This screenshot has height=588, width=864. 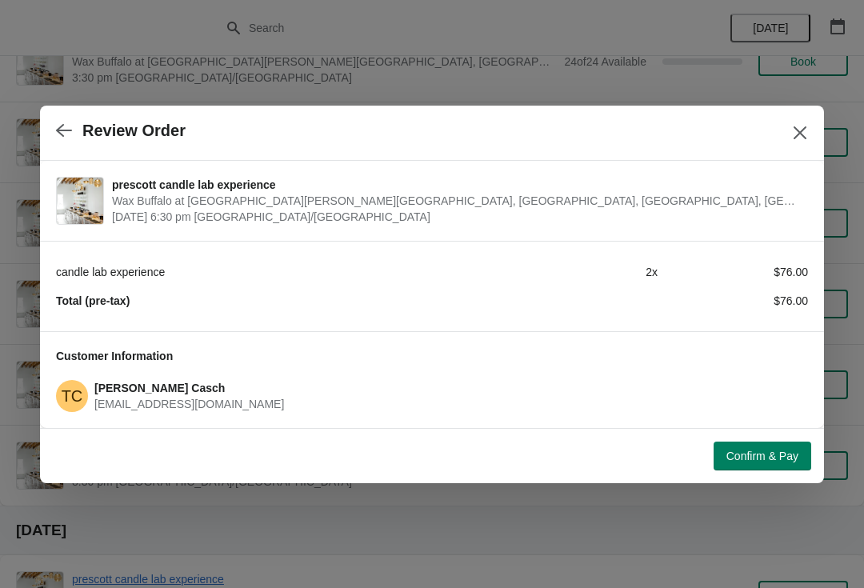 What do you see at coordinates (72, 396) in the screenshot?
I see `span: Tayler` at bounding box center [72, 396].